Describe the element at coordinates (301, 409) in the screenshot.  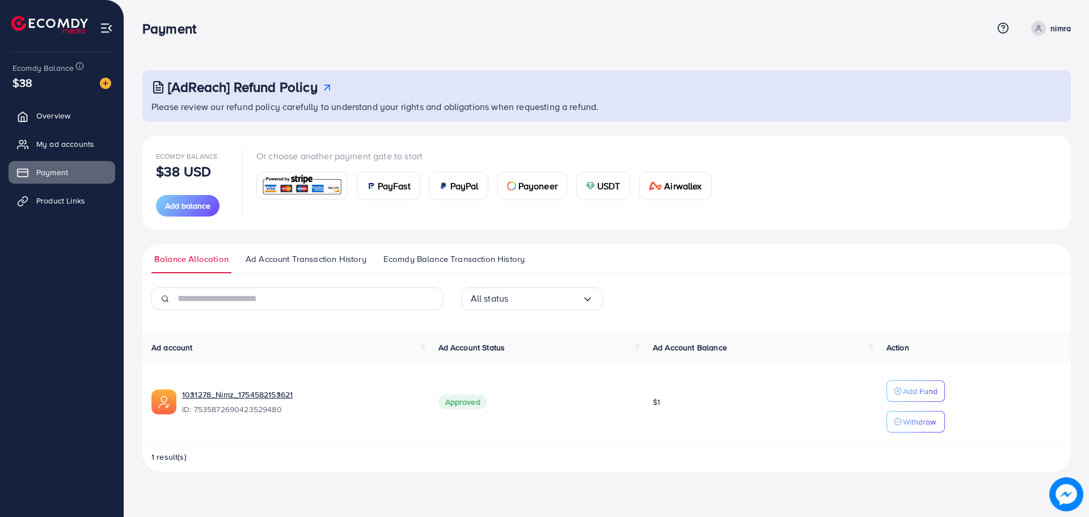
I see `span: ID: 7535872690423529480` at that location.